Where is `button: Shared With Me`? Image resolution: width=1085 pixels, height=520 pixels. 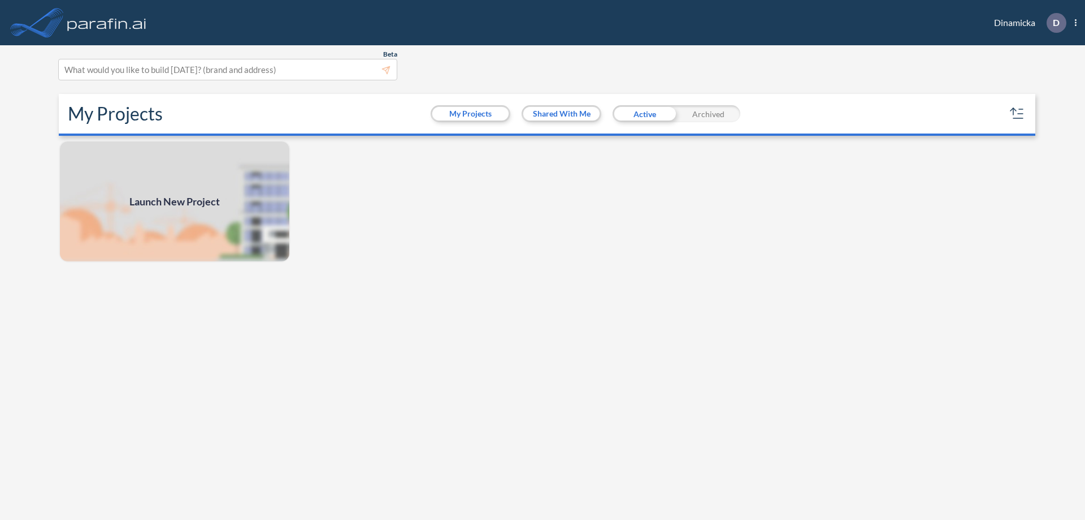
button: Shared With Me is located at coordinates (561, 114).